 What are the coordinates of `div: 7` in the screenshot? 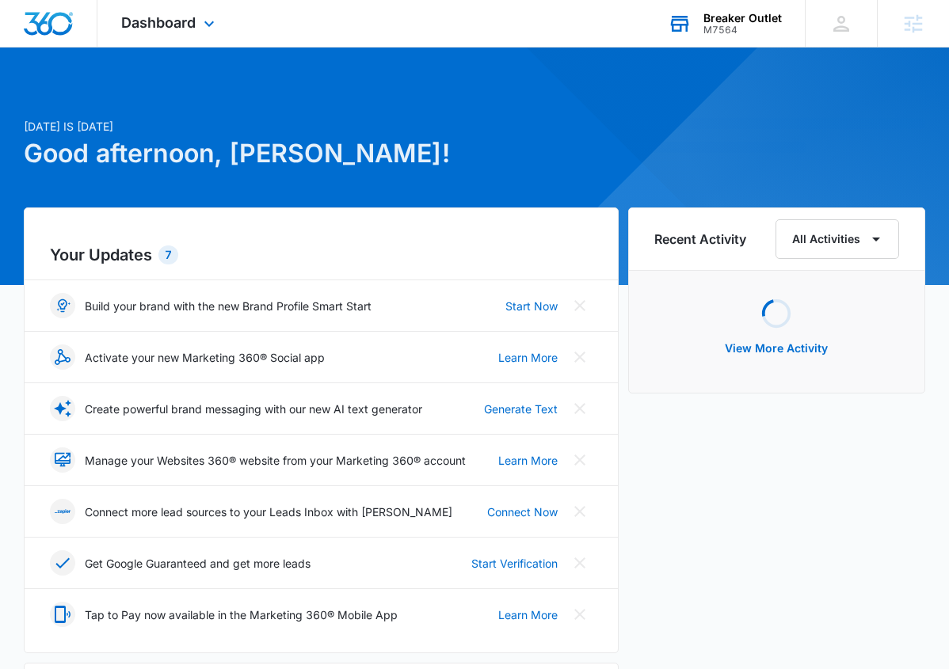 It's located at (168, 255).